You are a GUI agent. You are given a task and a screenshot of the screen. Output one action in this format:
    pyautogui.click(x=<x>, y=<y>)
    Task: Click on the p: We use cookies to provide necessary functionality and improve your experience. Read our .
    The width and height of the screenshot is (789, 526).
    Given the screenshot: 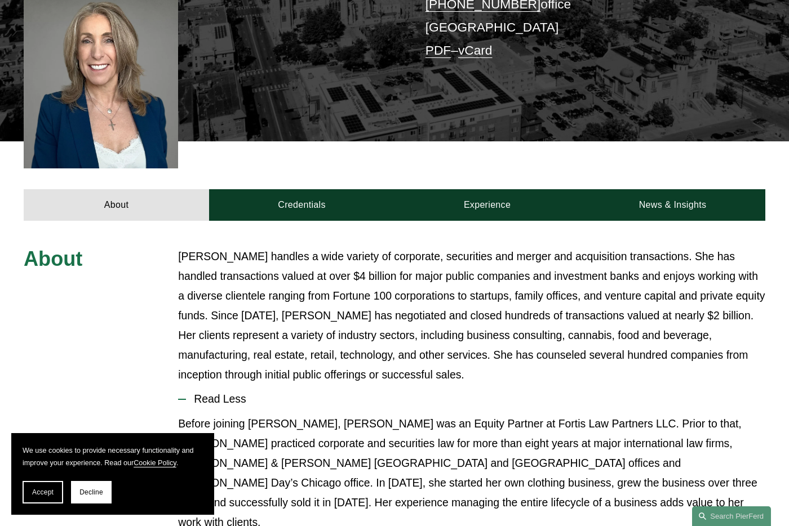 What is the action you would take?
    pyautogui.click(x=113, y=458)
    